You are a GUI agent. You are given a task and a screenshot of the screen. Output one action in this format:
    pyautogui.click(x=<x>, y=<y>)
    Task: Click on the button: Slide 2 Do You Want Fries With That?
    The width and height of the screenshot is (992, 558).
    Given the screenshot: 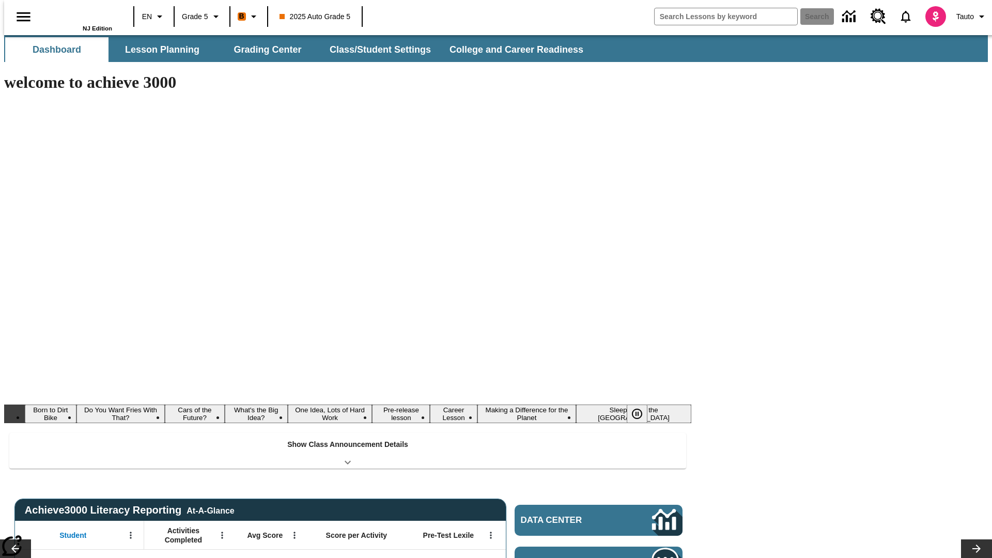 What is the action you would take?
    pyautogui.click(x=121, y=414)
    